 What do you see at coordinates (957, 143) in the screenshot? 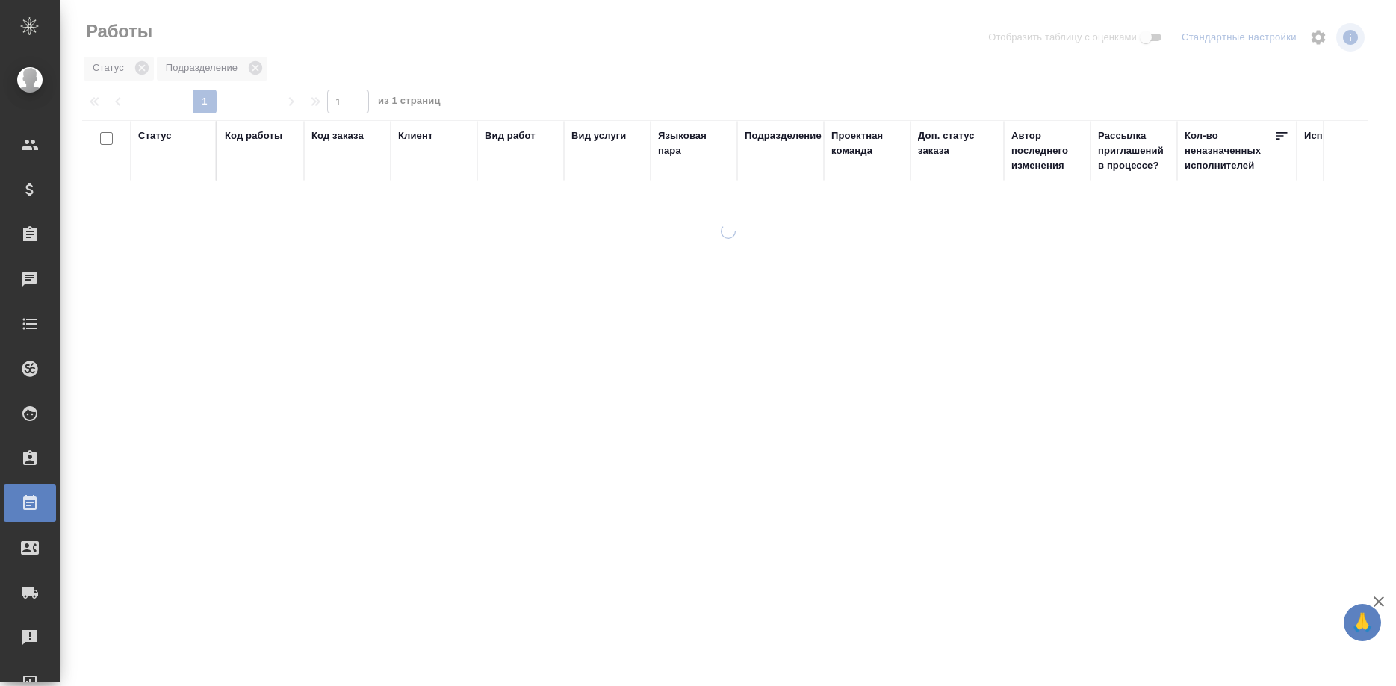
I see `div: Доп. статус заказа` at bounding box center [957, 143].